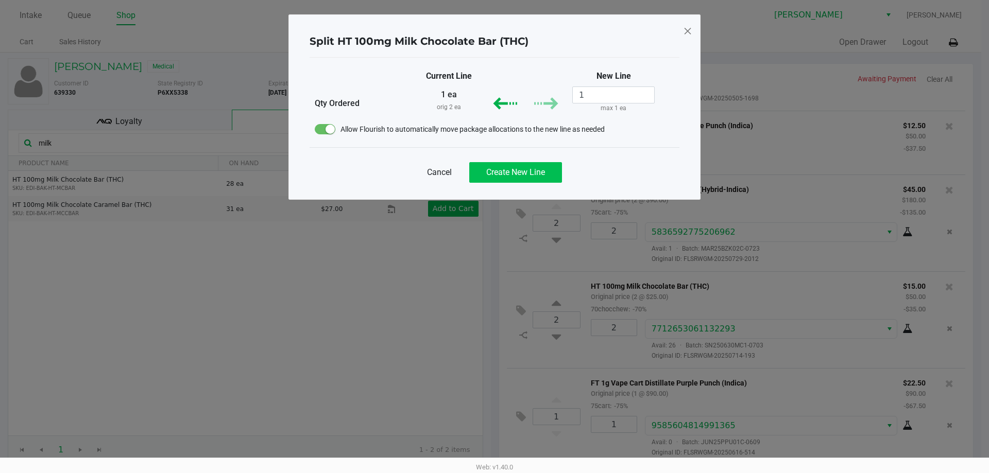 This screenshot has width=989, height=473. I want to click on span: New Line, so click(613, 76).